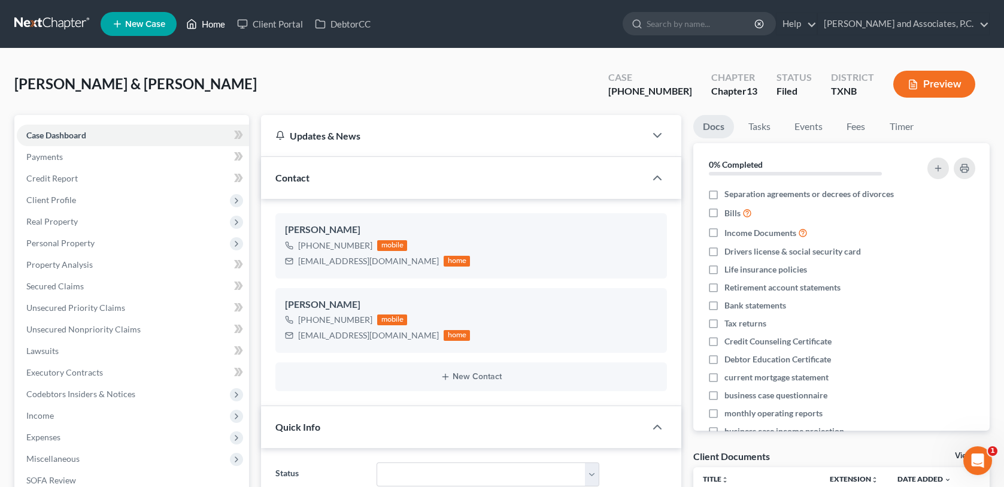 The width and height of the screenshot is (1004, 487). Describe the element at coordinates (133, 286) in the screenshot. I see `a: Secured Claims` at that location.